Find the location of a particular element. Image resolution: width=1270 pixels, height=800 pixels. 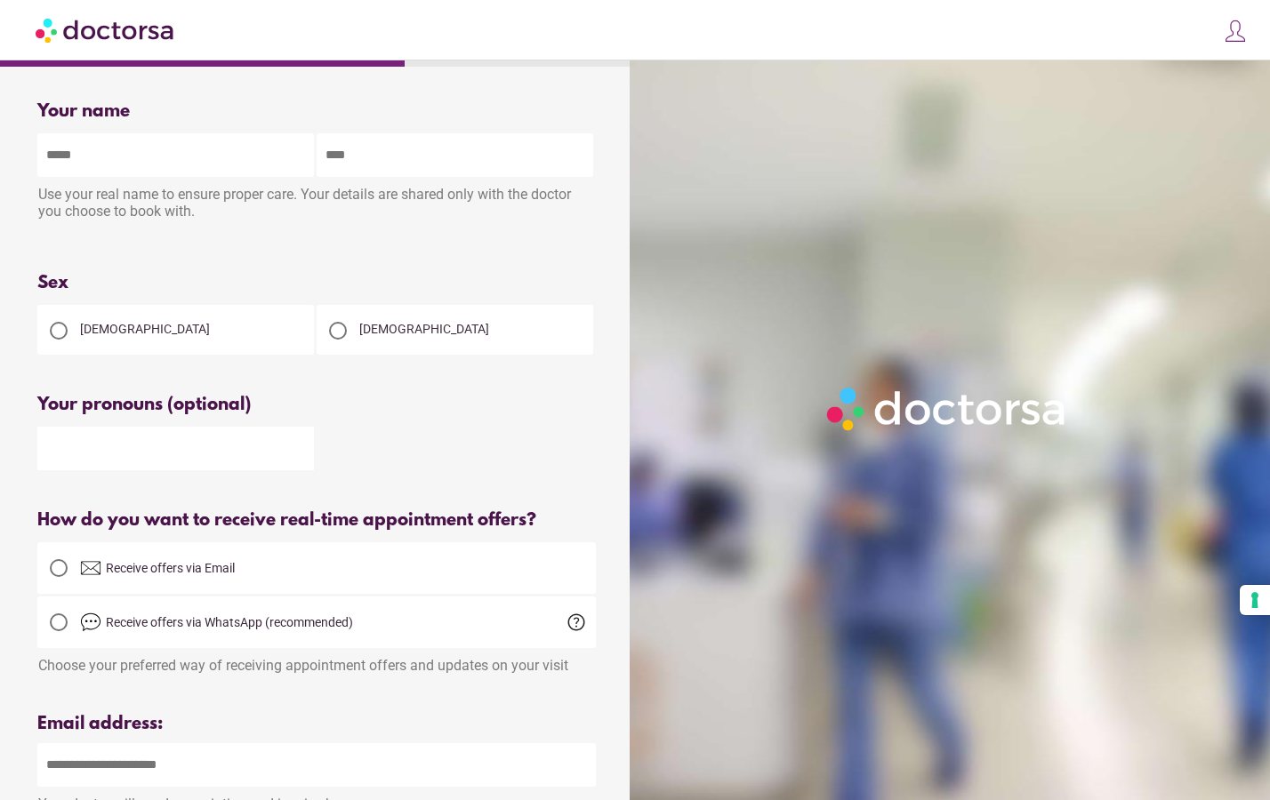

div: How do you want to receive real-time appointment offers? is located at coordinates (317, 520).